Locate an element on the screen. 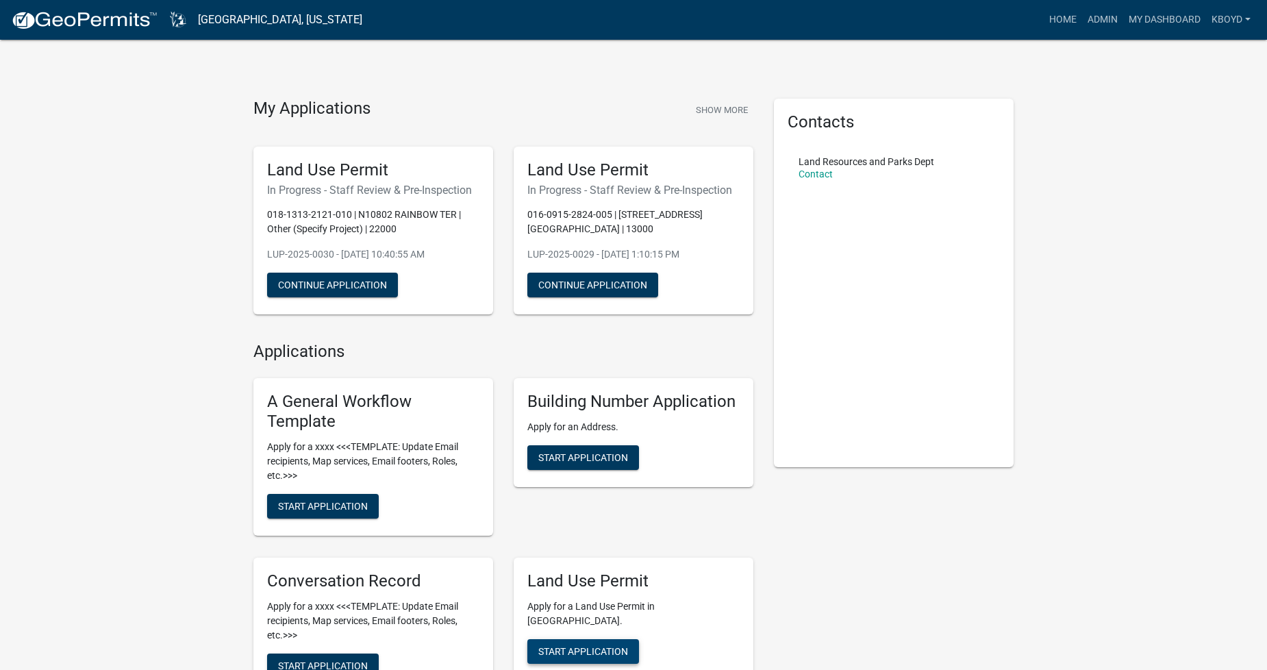  h4: My Applications is located at coordinates (312, 109).